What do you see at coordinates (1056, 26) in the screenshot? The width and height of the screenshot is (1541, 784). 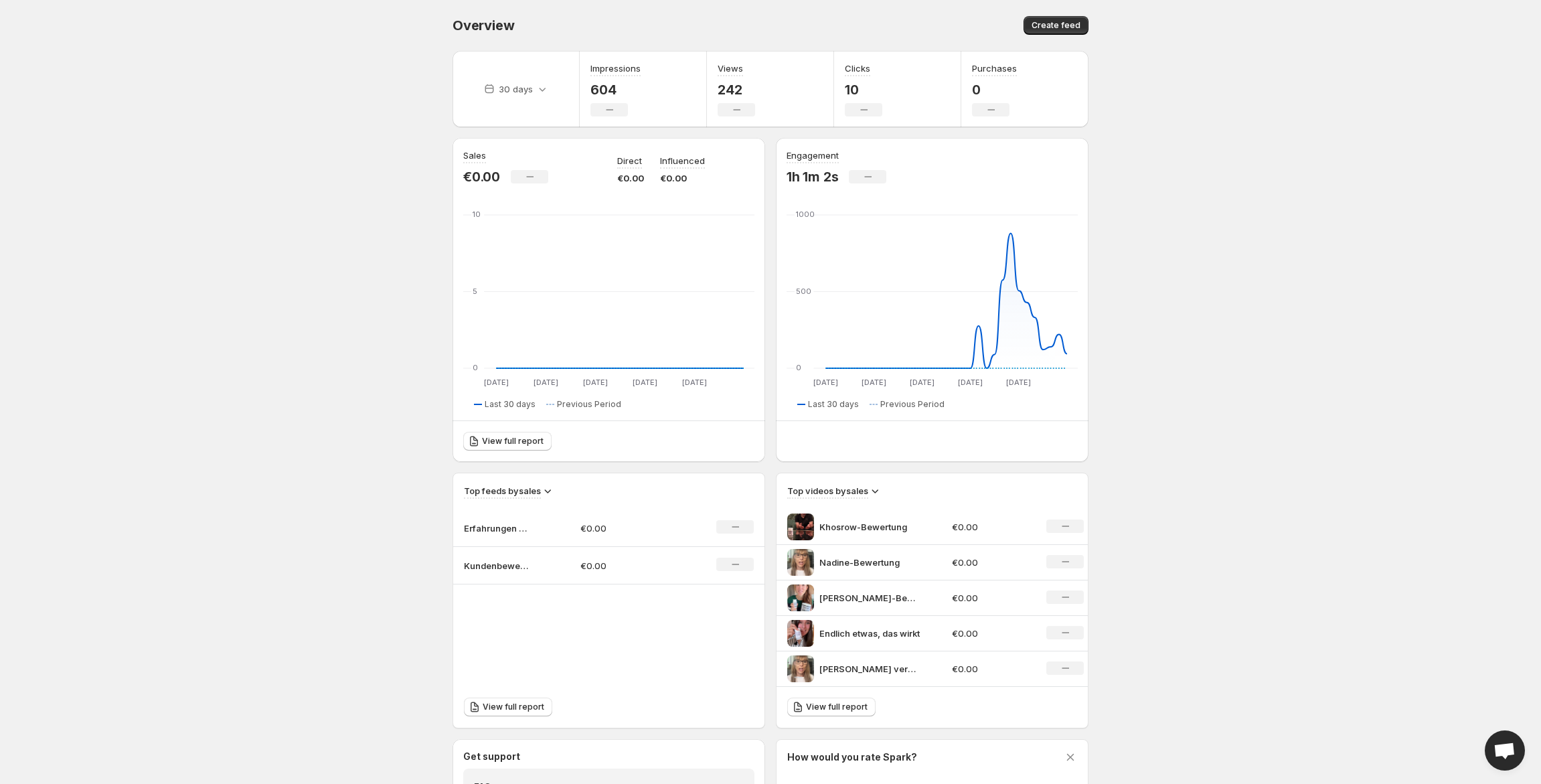 I see `button: Create feed` at bounding box center [1056, 26].